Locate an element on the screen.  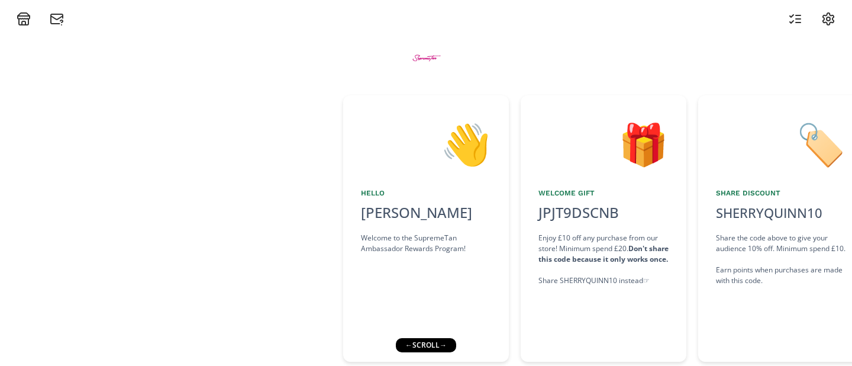
div: Share the code above to give your audience 10% off. Minimum spend £10. Earn points when purchases... is located at coordinates (781, 259).